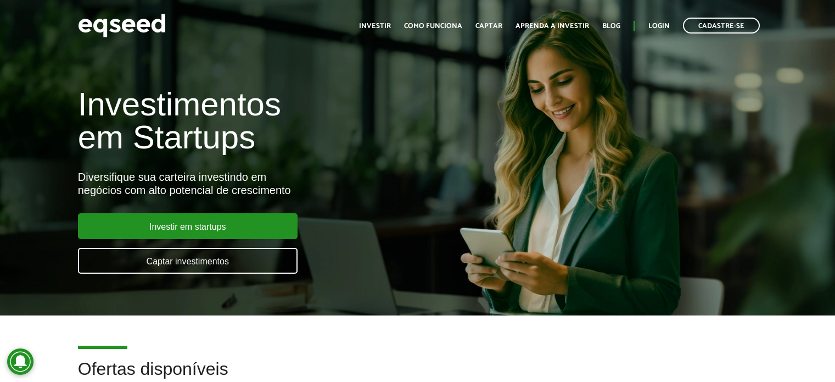 The height and width of the screenshot is (382, 835). What do you see at coordinates (122, 25) in the screenshot?
I see `img: EqSeed` at bounding box center [122, 25].